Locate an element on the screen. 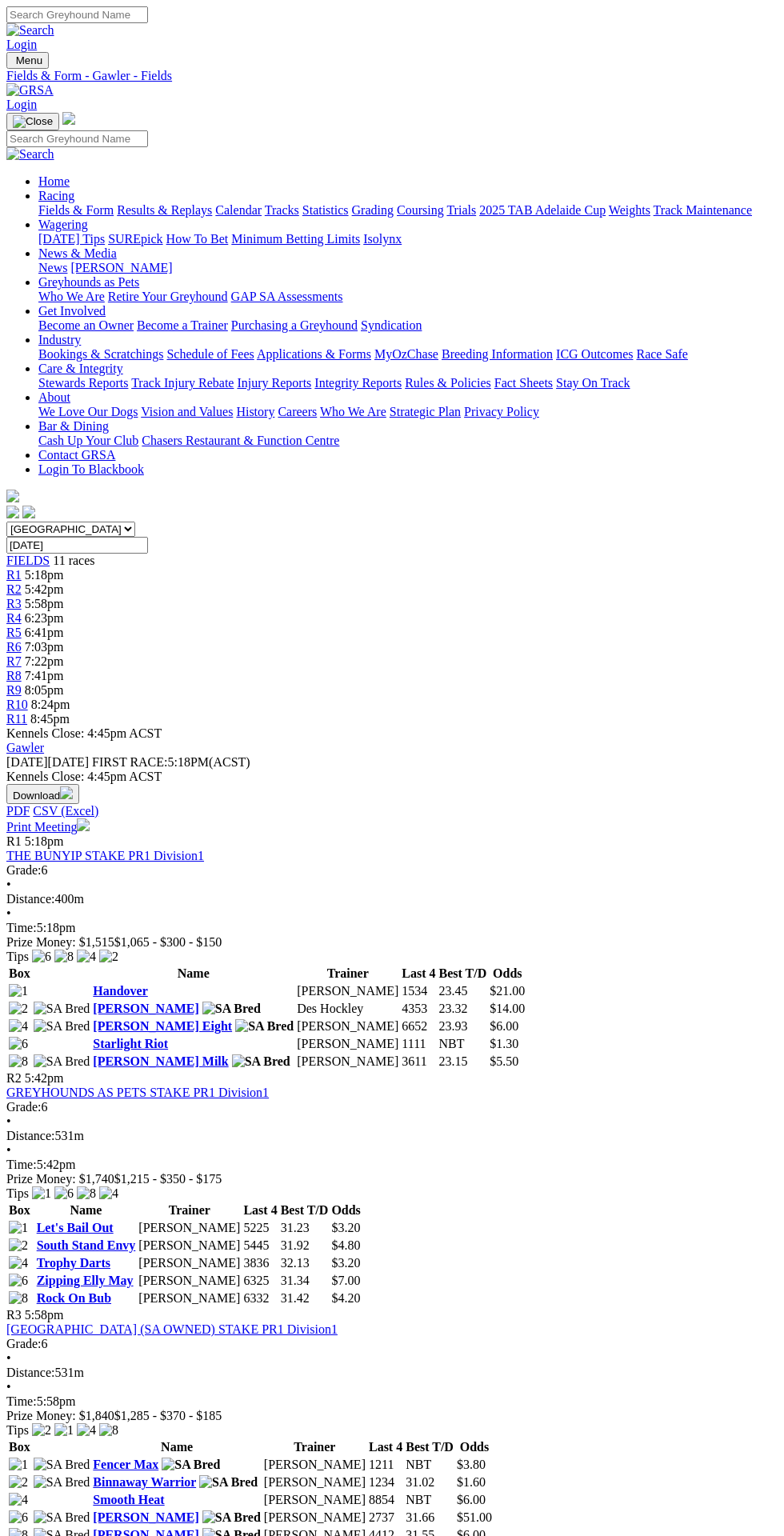 Image resolution: width=784 pixels, height=1536 pixels. a: Statistics is located at coordinates (326, 210).